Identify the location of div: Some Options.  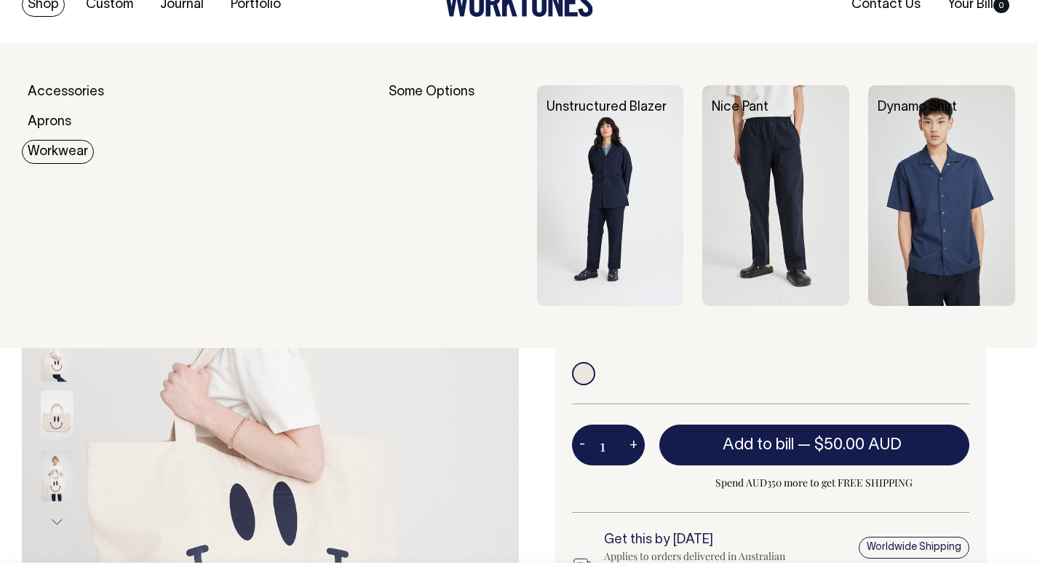
(453, 195).